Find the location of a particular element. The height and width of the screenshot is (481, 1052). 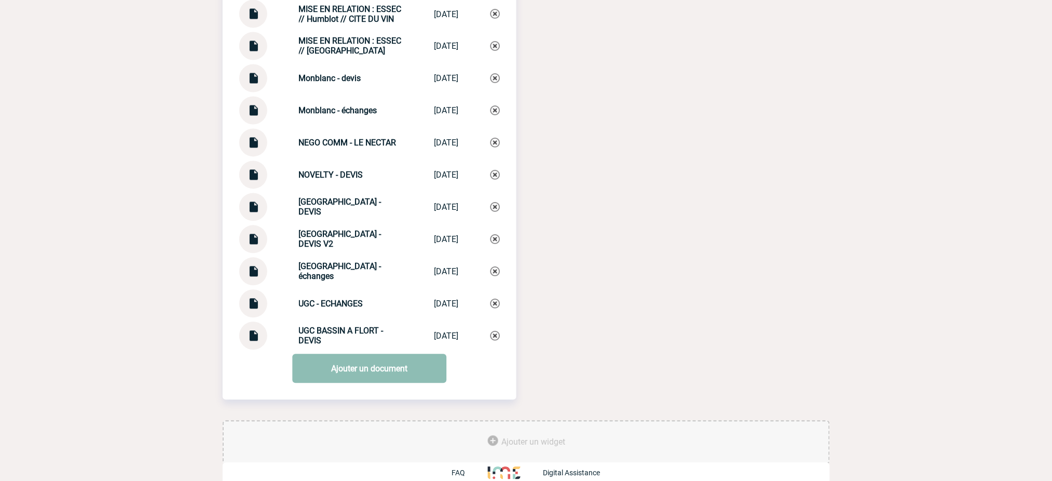

strong: UGC - ECHANGES is located at coordinates (331, 304).